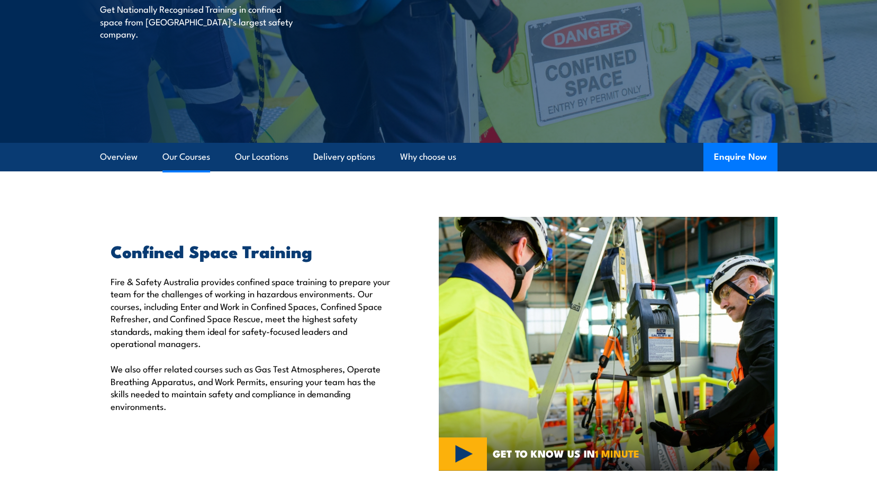  Describe the element at coordinates (741, 157) in the screenshot. I see `button: Enquire Now` at that location.